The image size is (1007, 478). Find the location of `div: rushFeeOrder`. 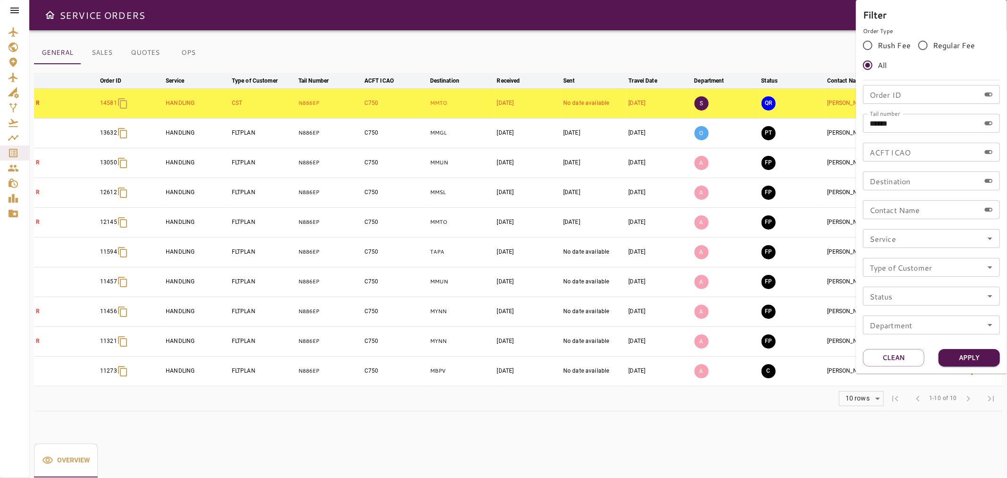

div: rushFeeOrder is located at coordinates (931, 55).